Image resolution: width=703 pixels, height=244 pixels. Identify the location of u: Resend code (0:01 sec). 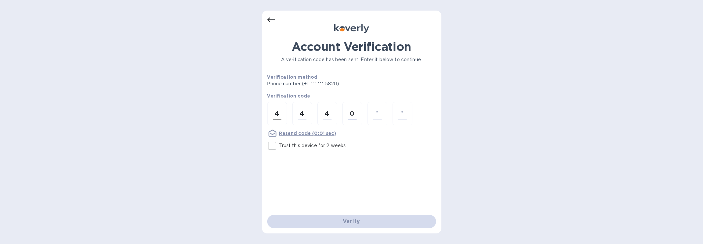
(308, 133).